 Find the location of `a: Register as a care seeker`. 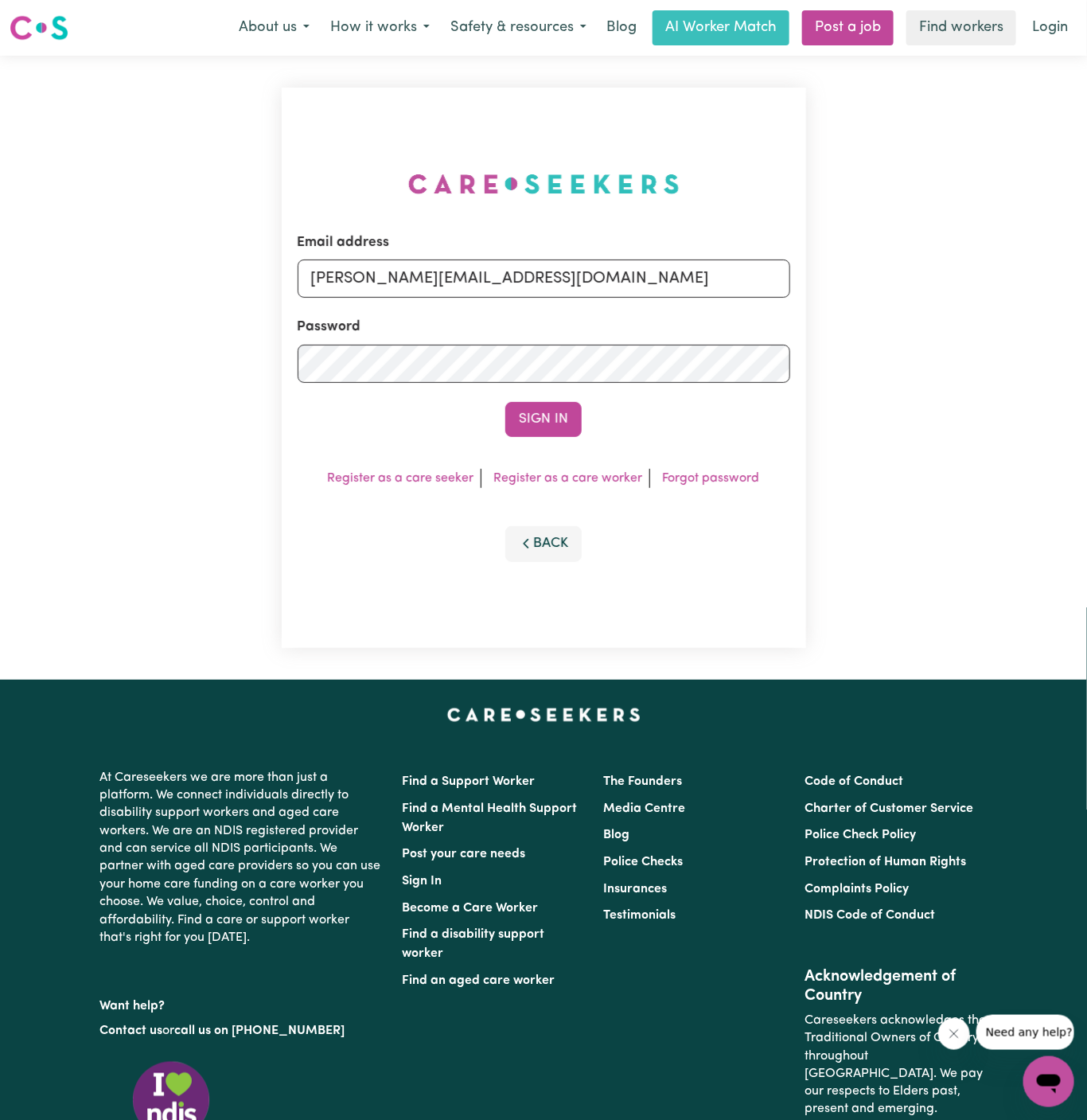

a: Register as a care seeker is located at coordinates (401, 478).